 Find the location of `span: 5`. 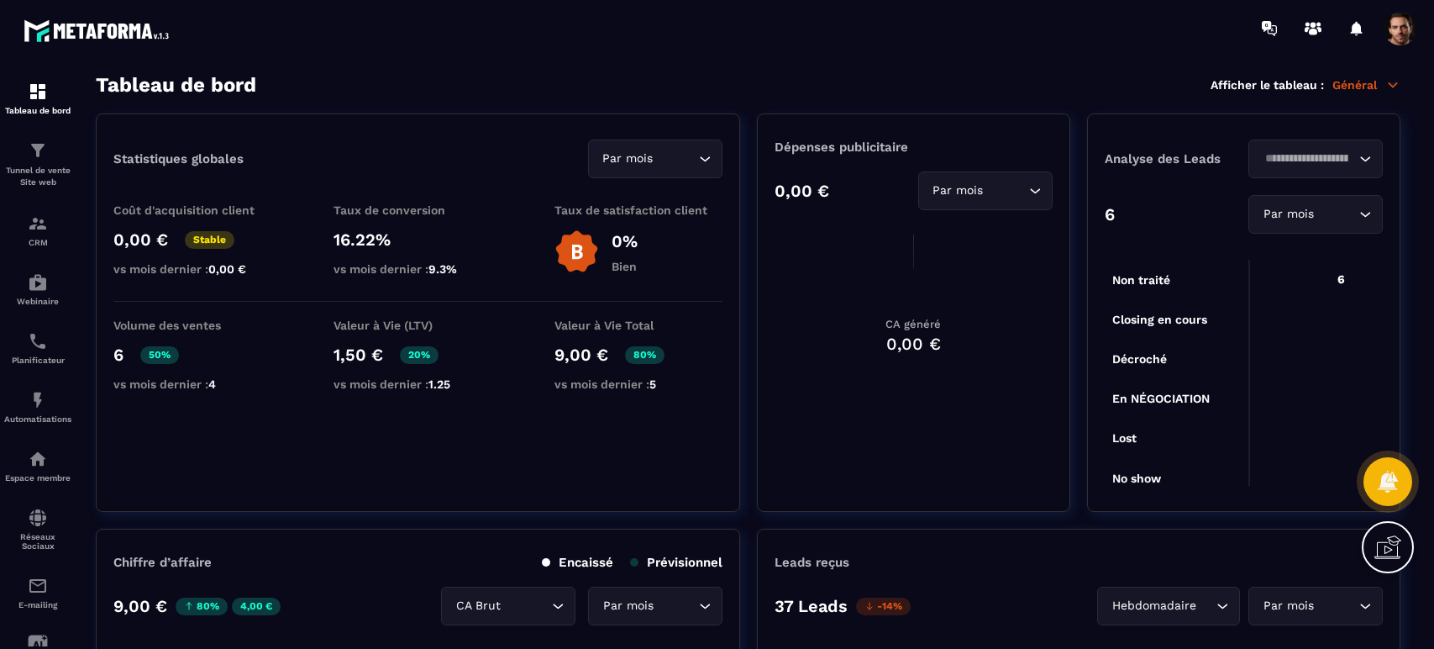

span: 5 is located at coordinates (653, 384).